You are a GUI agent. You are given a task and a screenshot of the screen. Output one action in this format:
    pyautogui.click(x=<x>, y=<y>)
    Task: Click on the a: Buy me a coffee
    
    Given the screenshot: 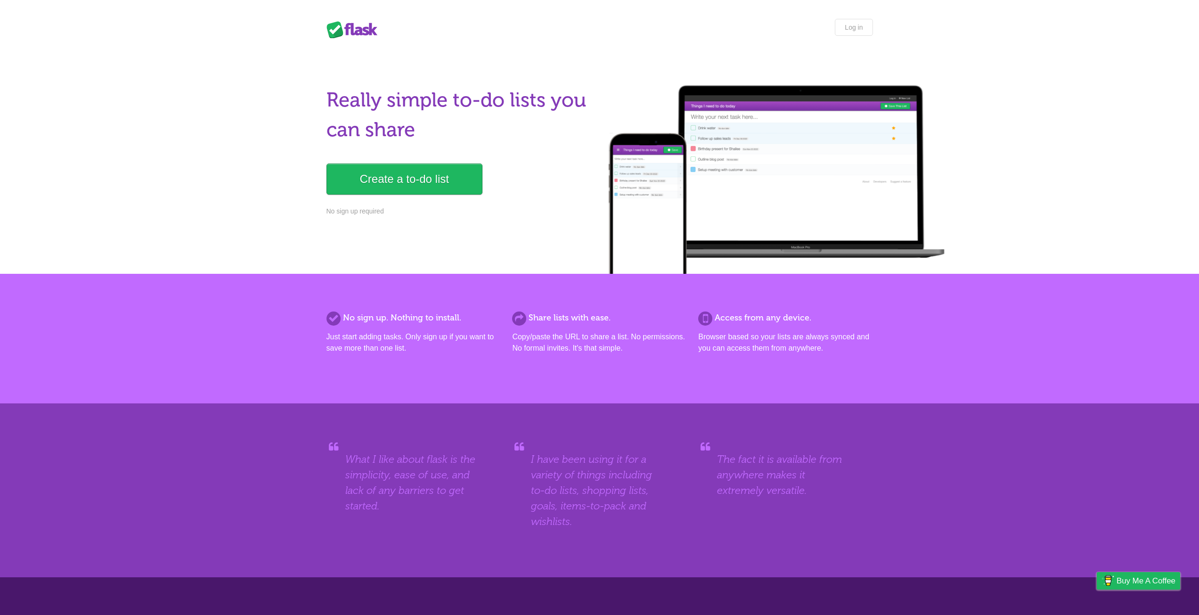 What is the action you would take?
    pyautogui.click(x=1138, y=580)
    